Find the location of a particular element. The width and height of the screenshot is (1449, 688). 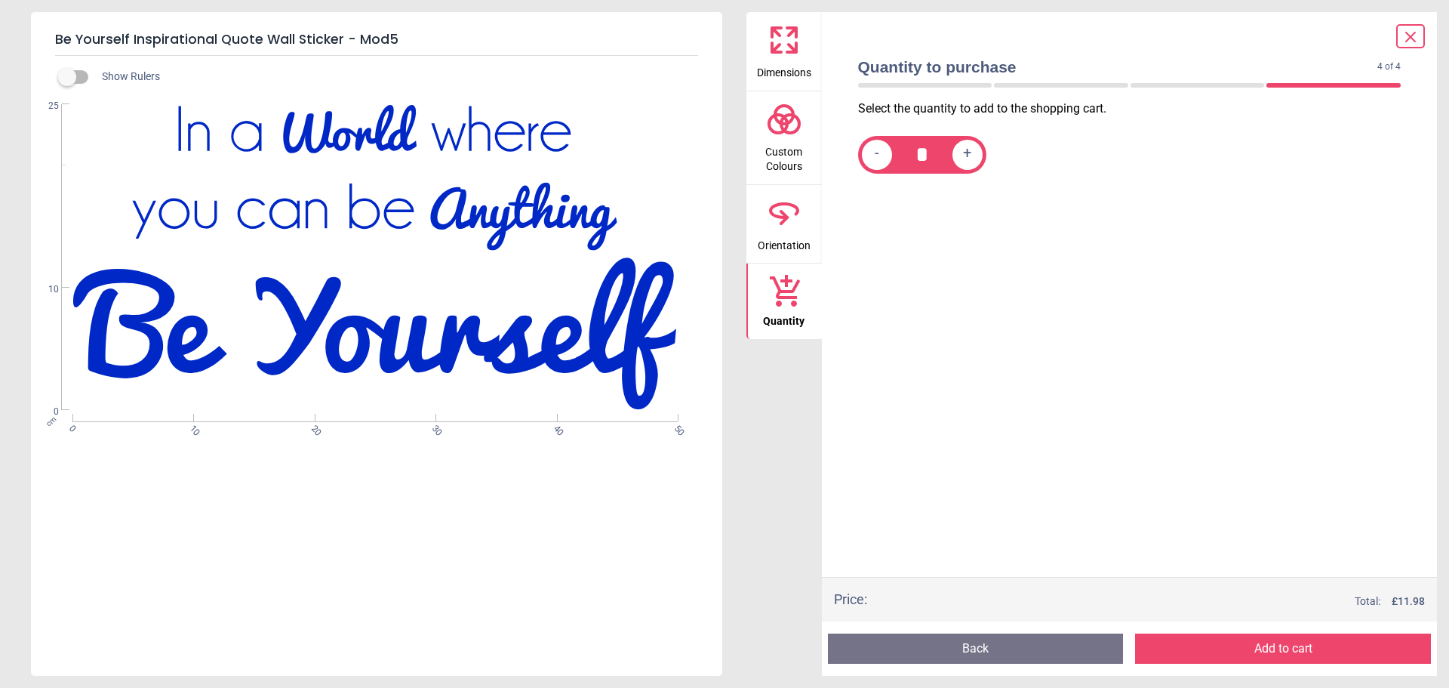

button: Dimensions is located at coordinates (784, 51).